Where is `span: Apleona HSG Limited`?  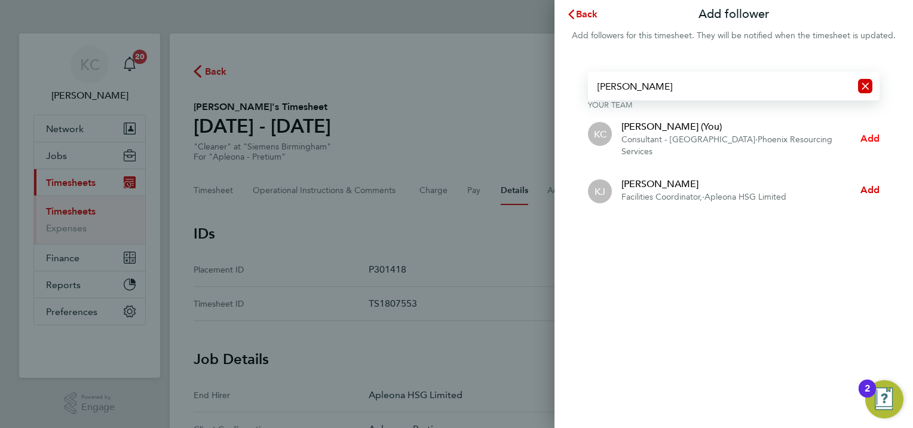
span: Apleona HSG Limited is located at coordinates (745, 197).